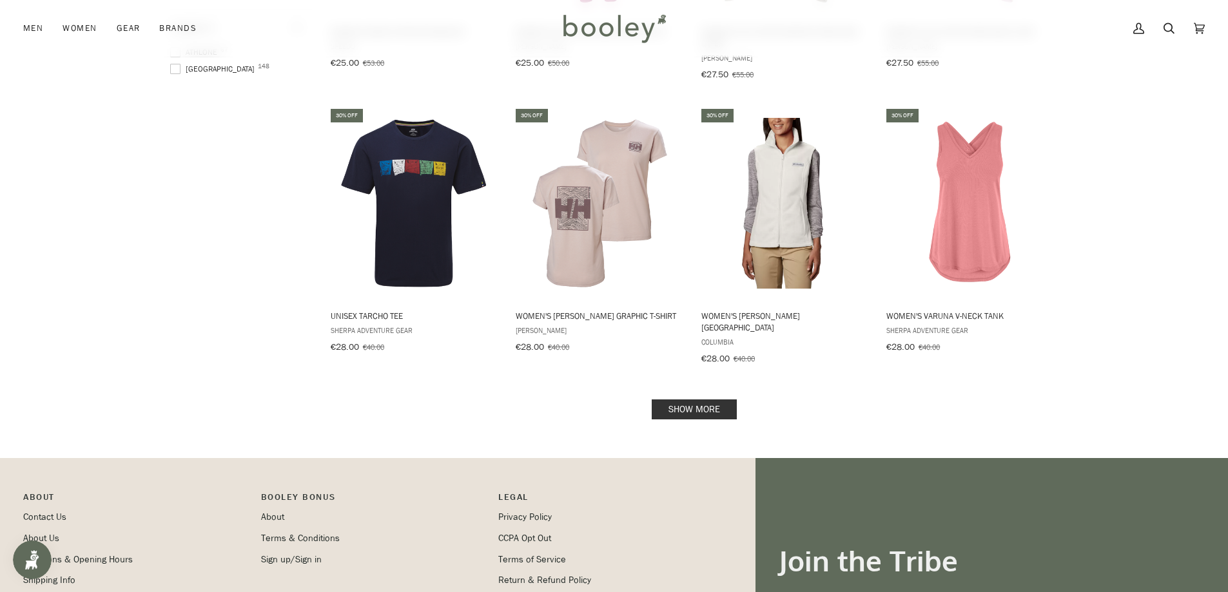 This screenshot has width=1228, height=592. Describe the element at coordinates (694, 409) in the screenshot. I see `a: Show more` at that location.